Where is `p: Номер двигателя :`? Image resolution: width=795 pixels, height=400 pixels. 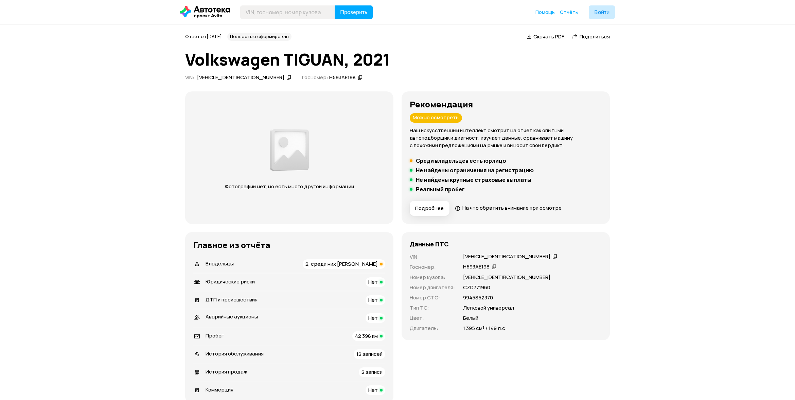 p: Номер двигателя : is located at coordinates (432, 287).